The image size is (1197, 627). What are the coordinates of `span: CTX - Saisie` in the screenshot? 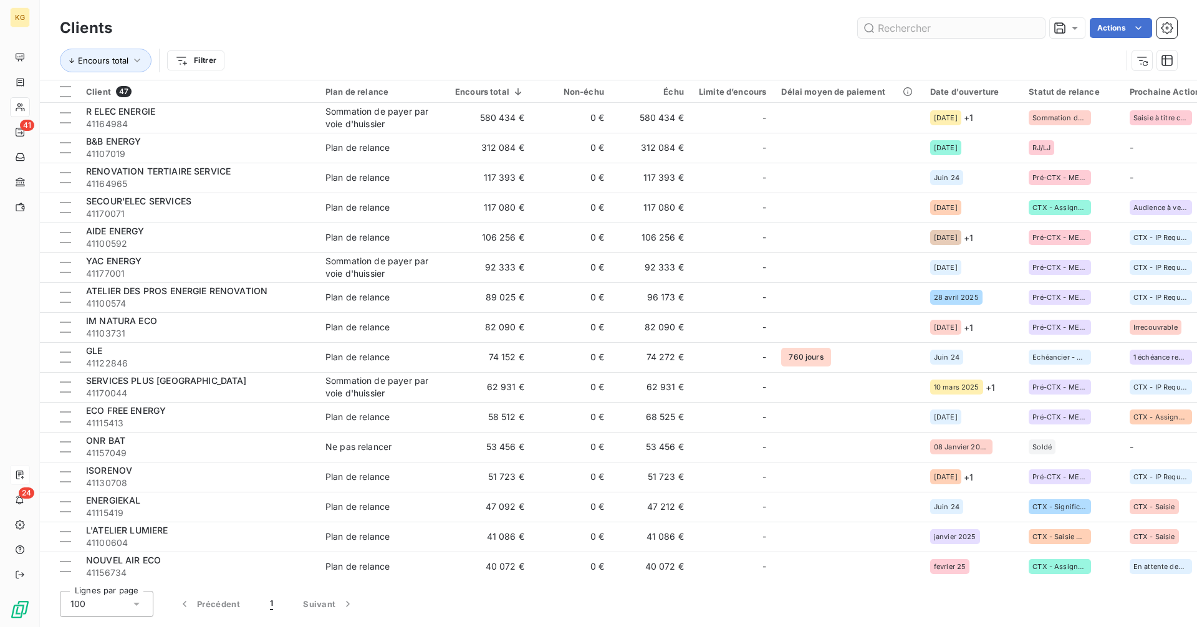 It's located at (1154, 507).